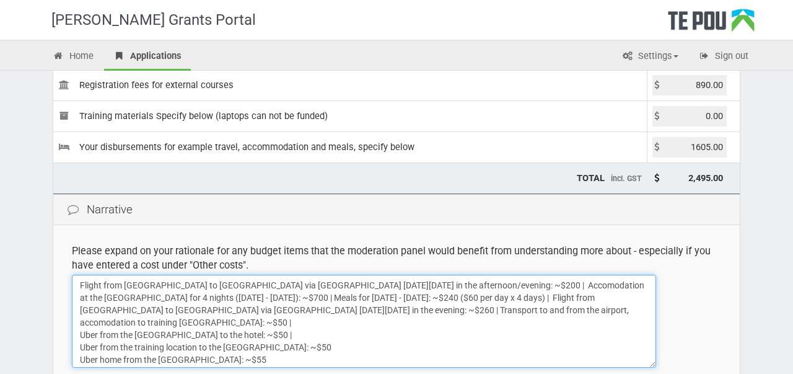 The height and width of the screenshot is (374, 793). I want to click on a: Applications, so click(148, 57).